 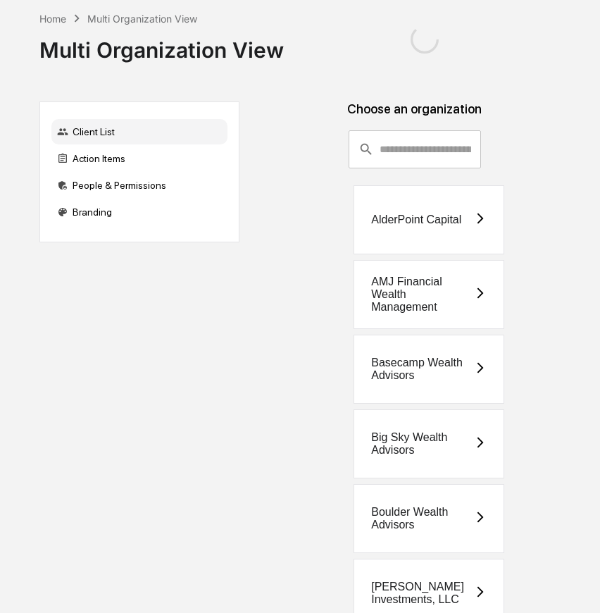 What do you see at coordinates (53, 18) in the screenshot?
I see `div: Home` at bounding box center [53, 18].